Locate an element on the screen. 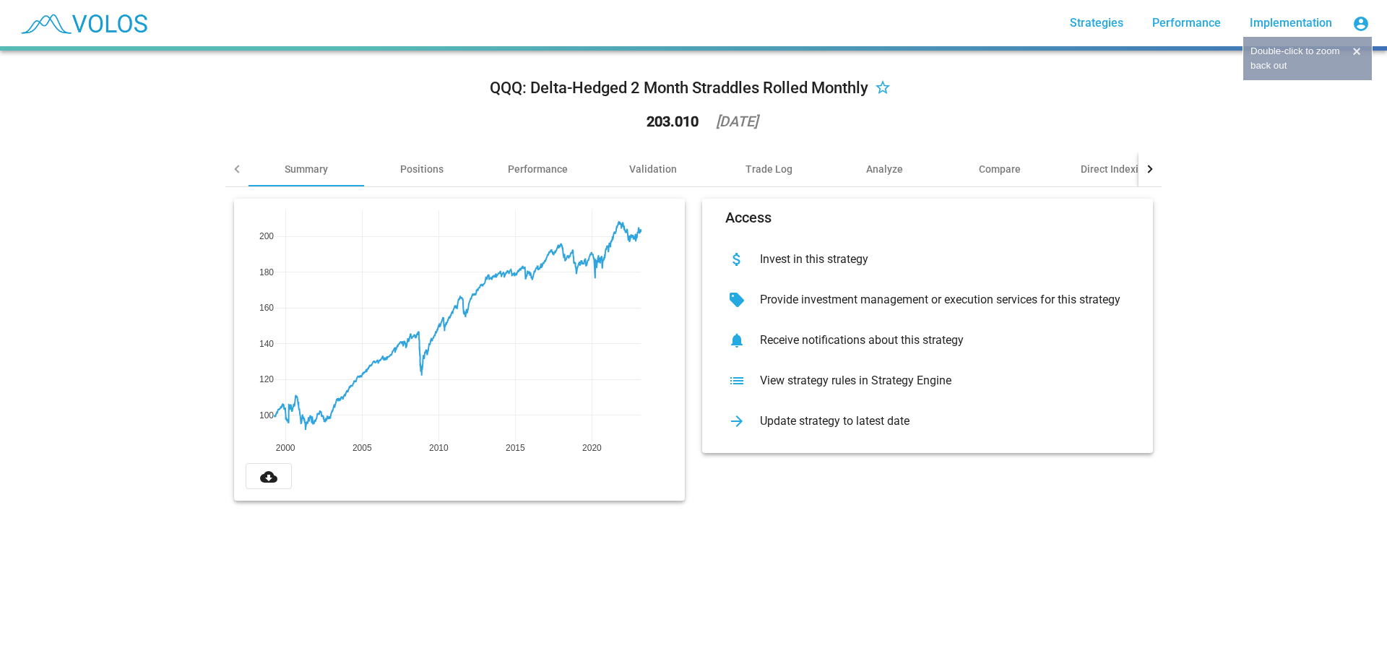  span: Implementation is located at coordinates (1291, 22).